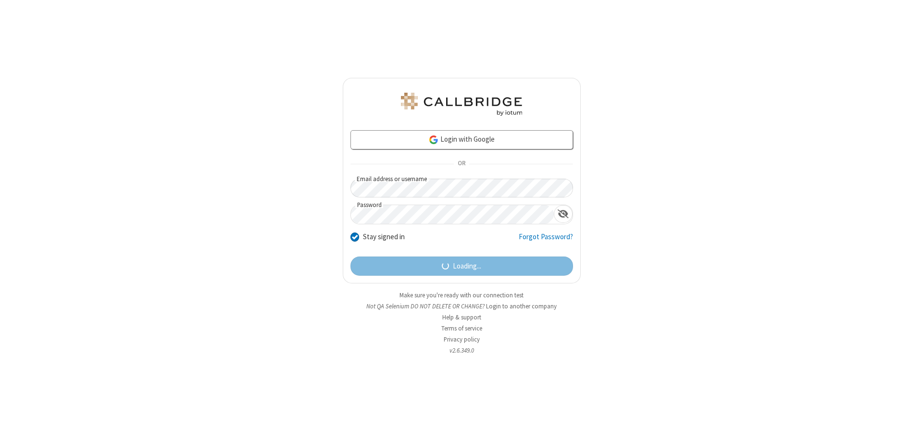 This screenshot has width=923, height=440. I want to click on div: Show password, so click(563, 214).